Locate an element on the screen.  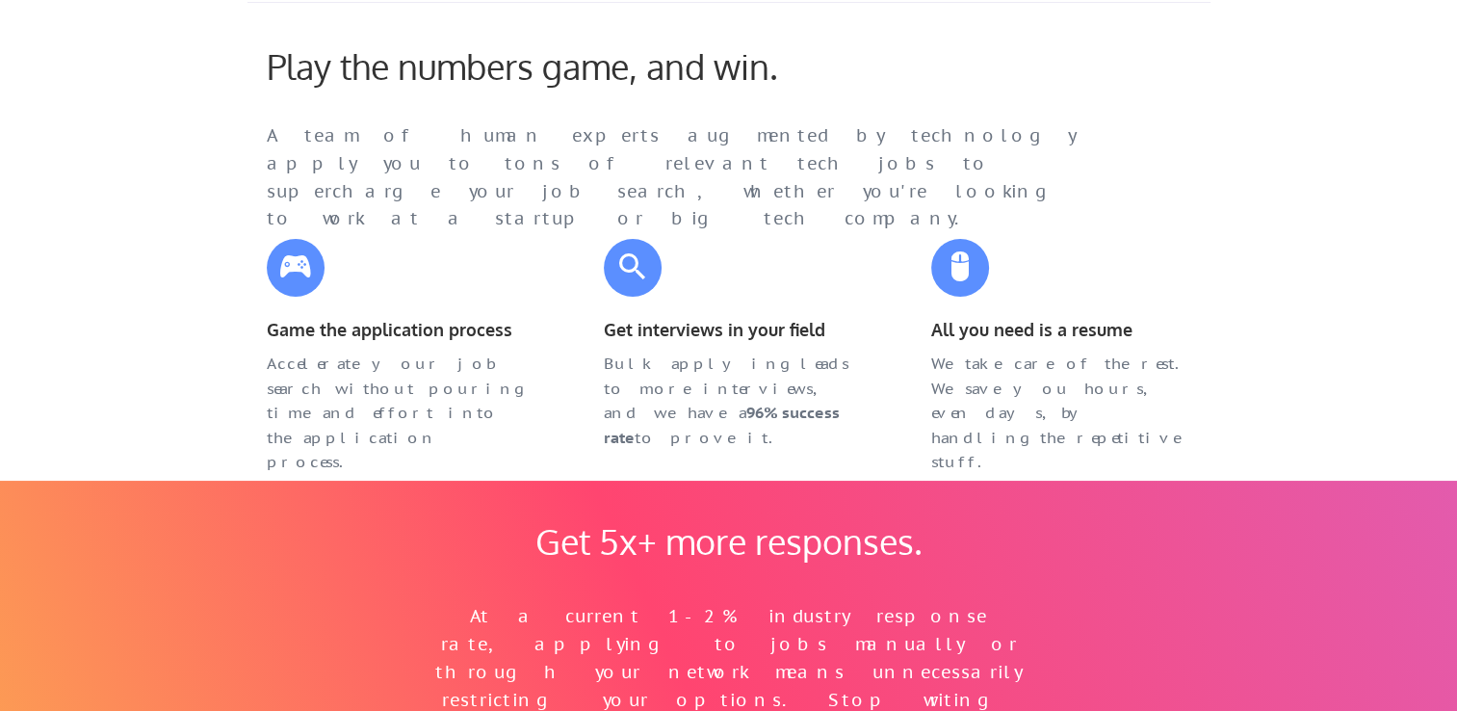
strong: 96% success rate is located at coordinates (723, 425).